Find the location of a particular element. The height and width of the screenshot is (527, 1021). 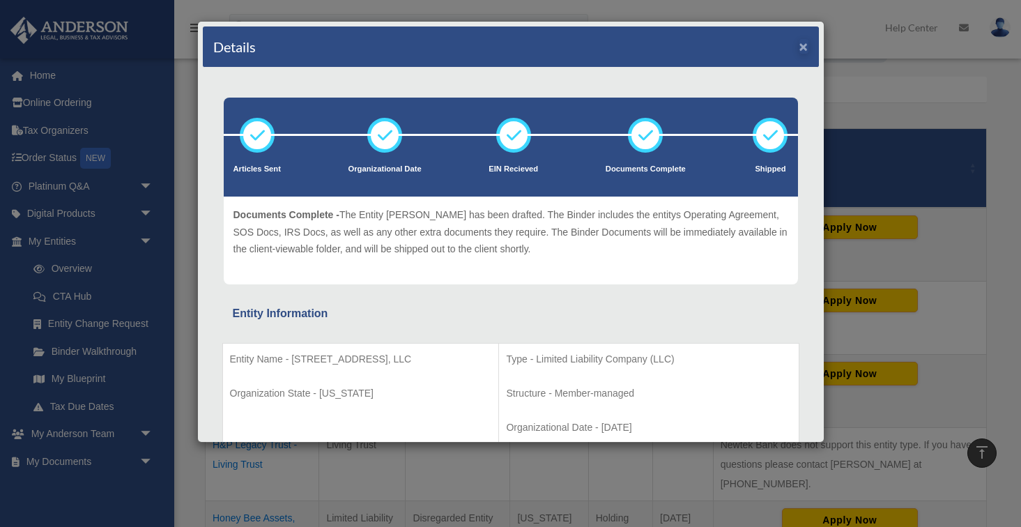

p: Organizational Date is located at coordinates (385, 169).